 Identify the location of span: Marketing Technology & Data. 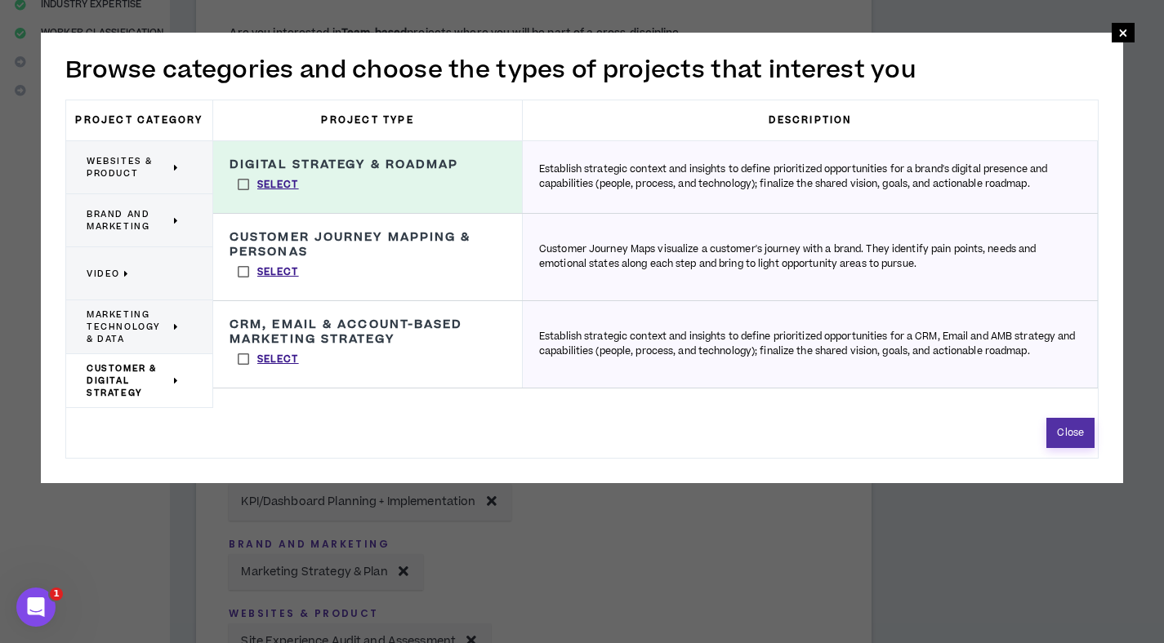
(128, 327).